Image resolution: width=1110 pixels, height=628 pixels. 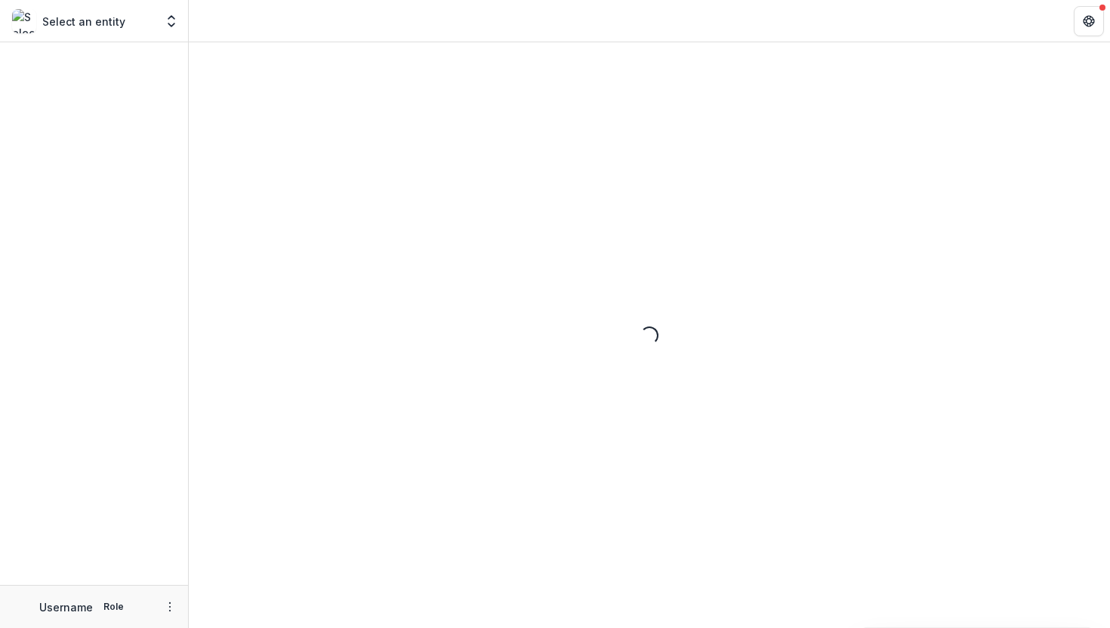 I want to click on p: Username, so click(x=66, y=606).